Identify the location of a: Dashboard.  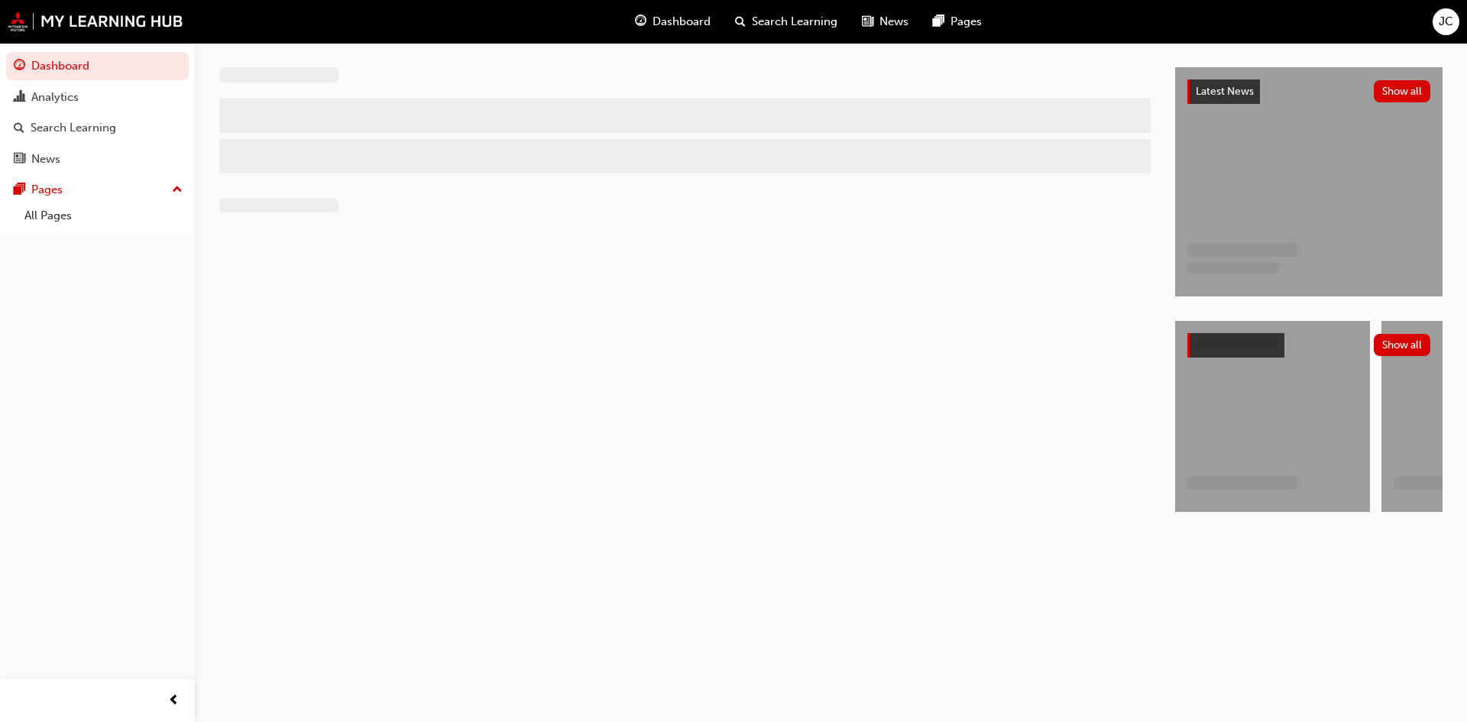
(97, 66).